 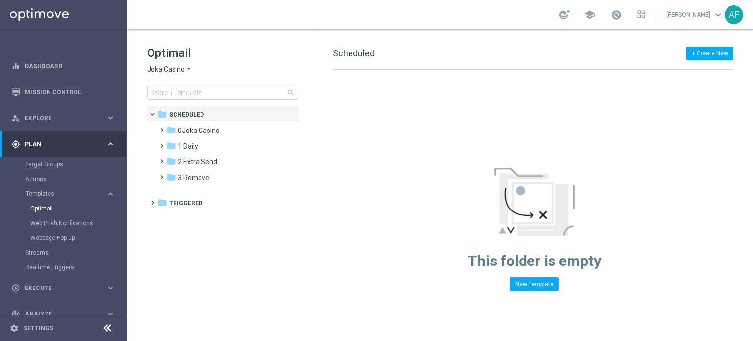 What do you see at coordinates (65, 118) in the screenshot?
I see `span: Explore` at bounding box center [65, 118].